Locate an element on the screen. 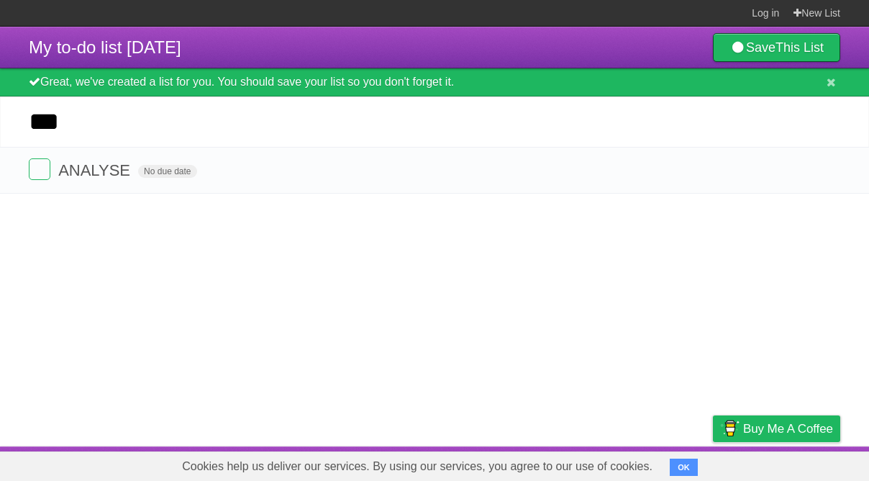 This screenshot has width=869, height=481. b: This List is located at coordinates (799, 47).